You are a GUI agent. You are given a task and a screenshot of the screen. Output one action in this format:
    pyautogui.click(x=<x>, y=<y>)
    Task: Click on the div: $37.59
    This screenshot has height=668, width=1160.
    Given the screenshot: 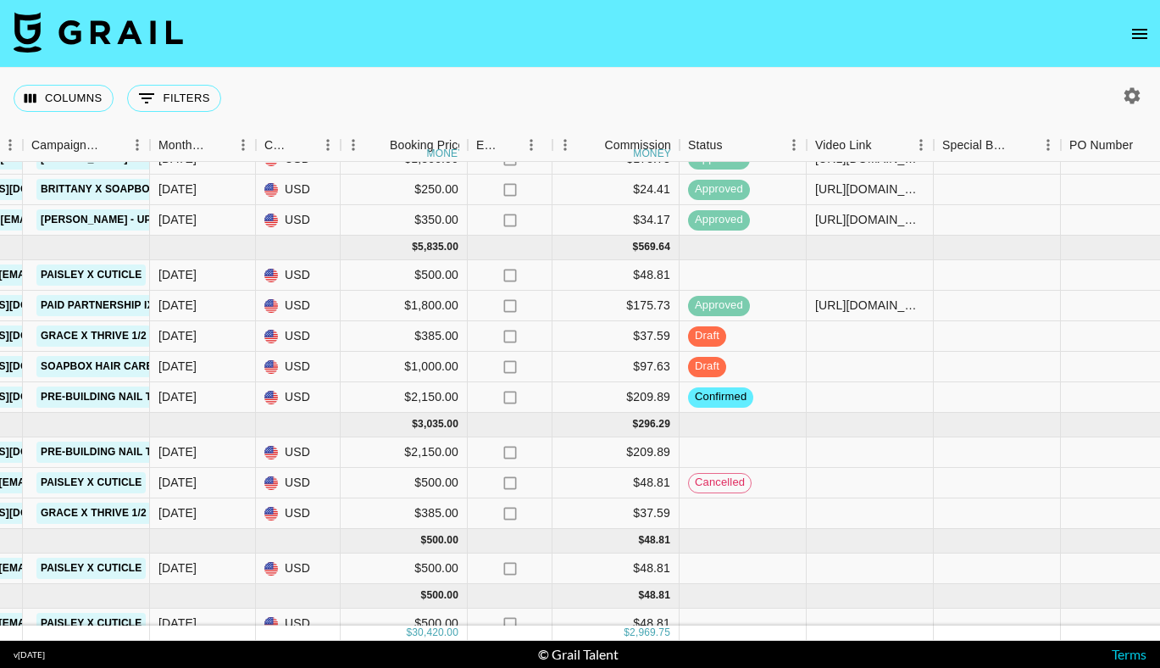 What is the action you would take?
    pyautogui.click(x=616, y=337)
    